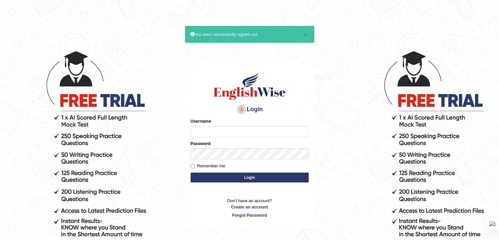 This screenshot has height=240, width=499. I want to click on input: Remember me, so click(193, 166).